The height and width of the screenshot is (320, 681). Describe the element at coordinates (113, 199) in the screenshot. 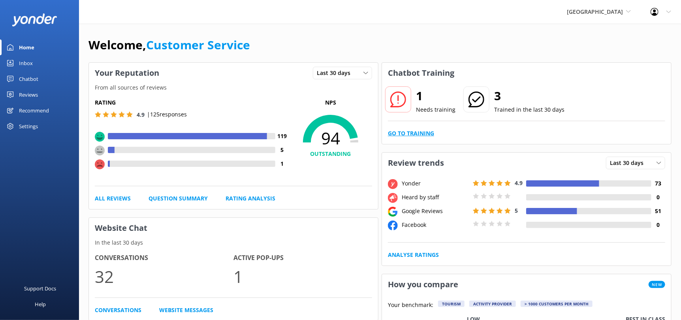

I see `a: All Reviews` at that location.